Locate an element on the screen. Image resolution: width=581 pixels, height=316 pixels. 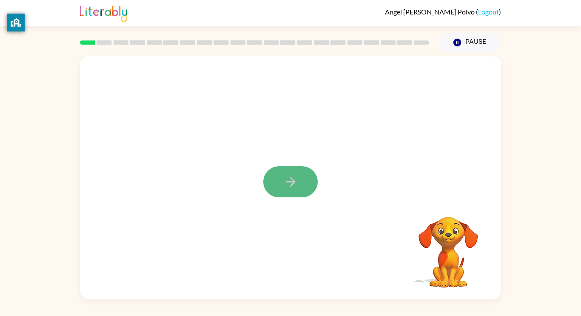
img: Literably is located at coordinates (103, 13).